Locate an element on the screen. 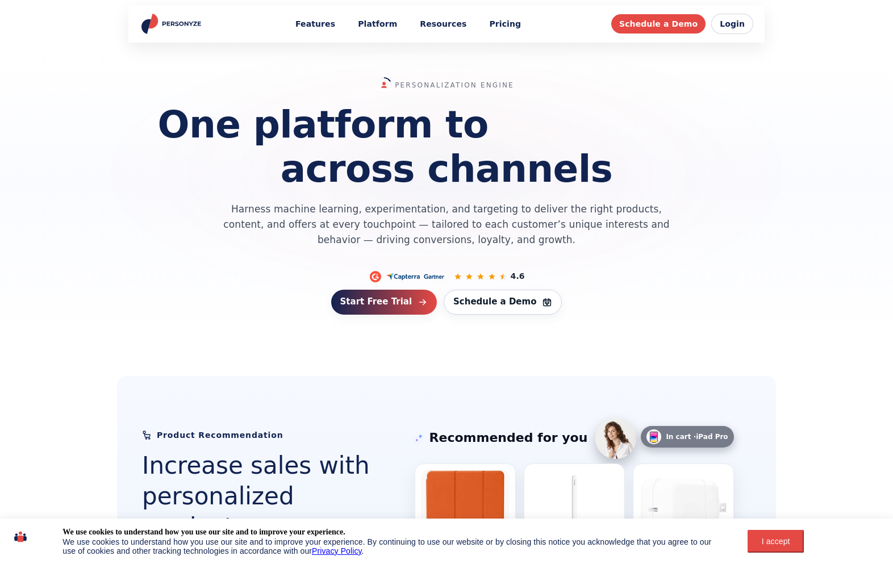 This screenshot has width=893, height=564. a: Start Free Trial is located at coordinates (384, 302).